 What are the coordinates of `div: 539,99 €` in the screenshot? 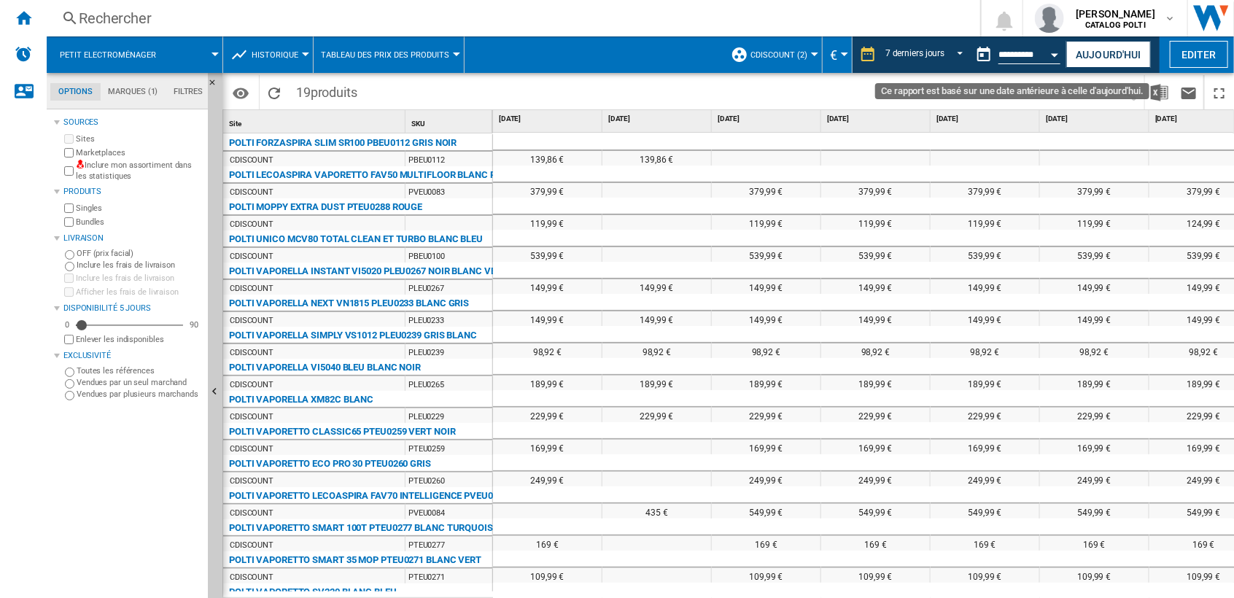 It's located at (765, 254).